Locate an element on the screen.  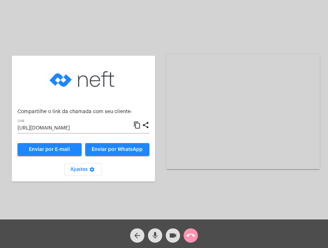
img: logo-neft-novo-2.png is located at coordinates (83, 79).